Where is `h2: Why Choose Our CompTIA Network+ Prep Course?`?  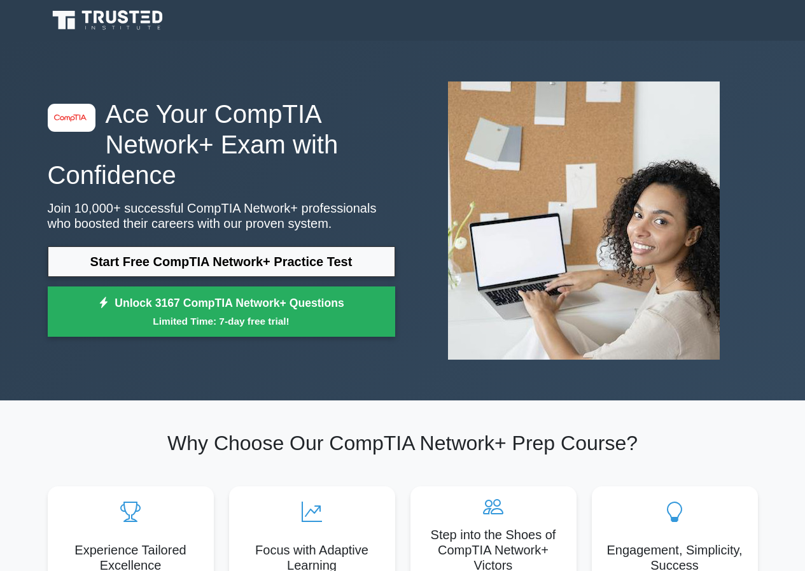 h2: Why Choose Our CompTIA Network+ Prep Course? is located at coordinates (403, 443).